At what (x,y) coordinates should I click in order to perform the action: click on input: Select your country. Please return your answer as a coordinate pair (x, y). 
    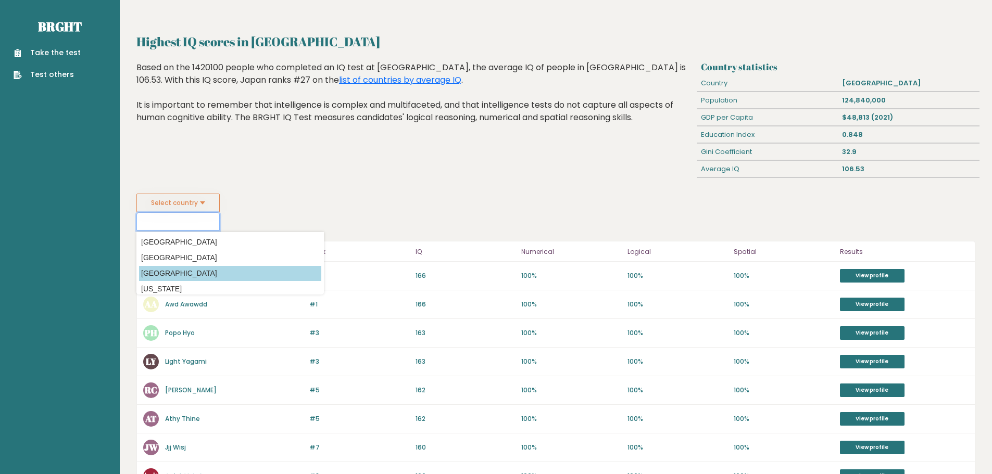
    Looking at the image, I should click on (178, 221).